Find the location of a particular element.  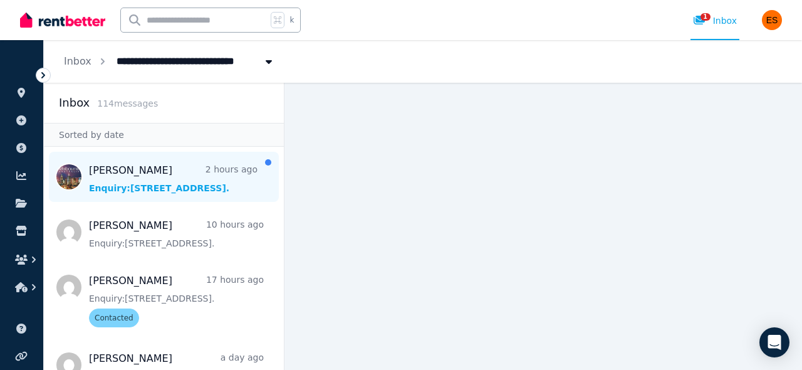

div: Inbox is located at coordinates (715, 21).